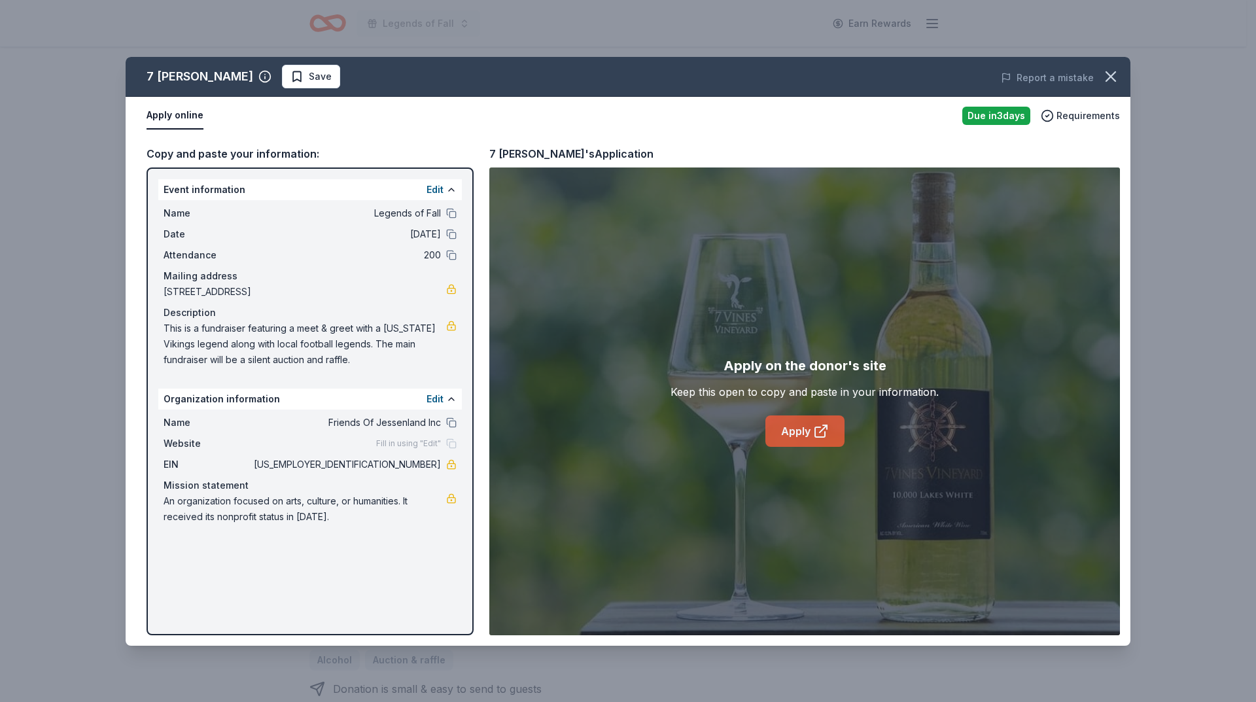  Describe the element at coordinates (207, 465) in the screenshot. I see `span: EIN` at that location.